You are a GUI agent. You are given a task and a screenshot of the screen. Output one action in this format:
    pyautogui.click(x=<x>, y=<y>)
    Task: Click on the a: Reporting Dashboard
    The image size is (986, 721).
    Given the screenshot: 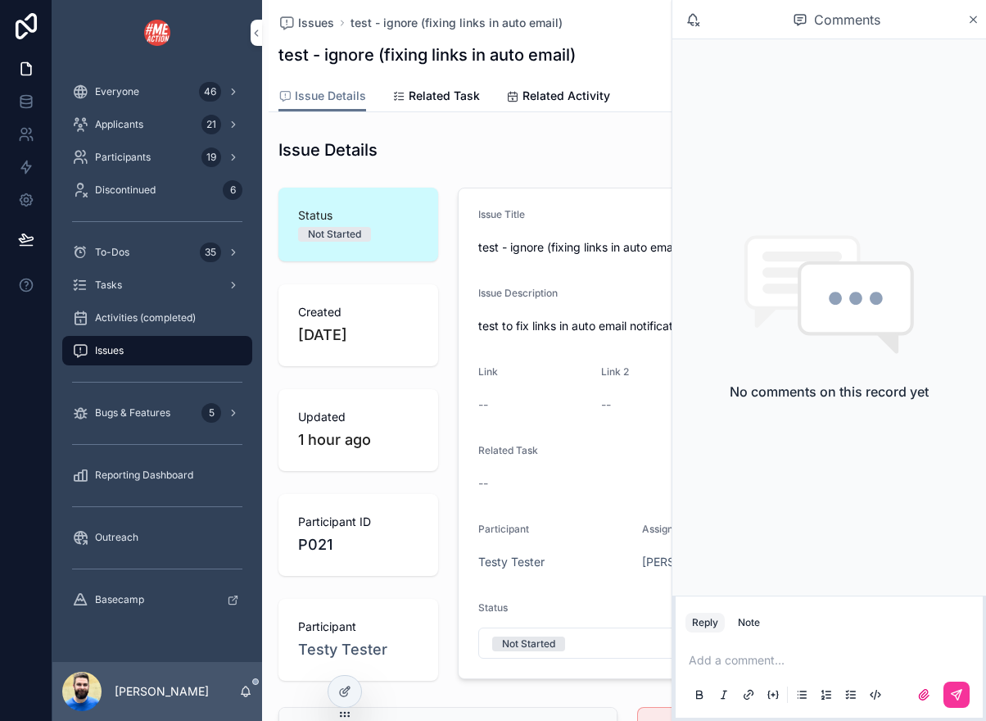 What is the action you would take?
    pyautogui.click(x=157, y=475)
    